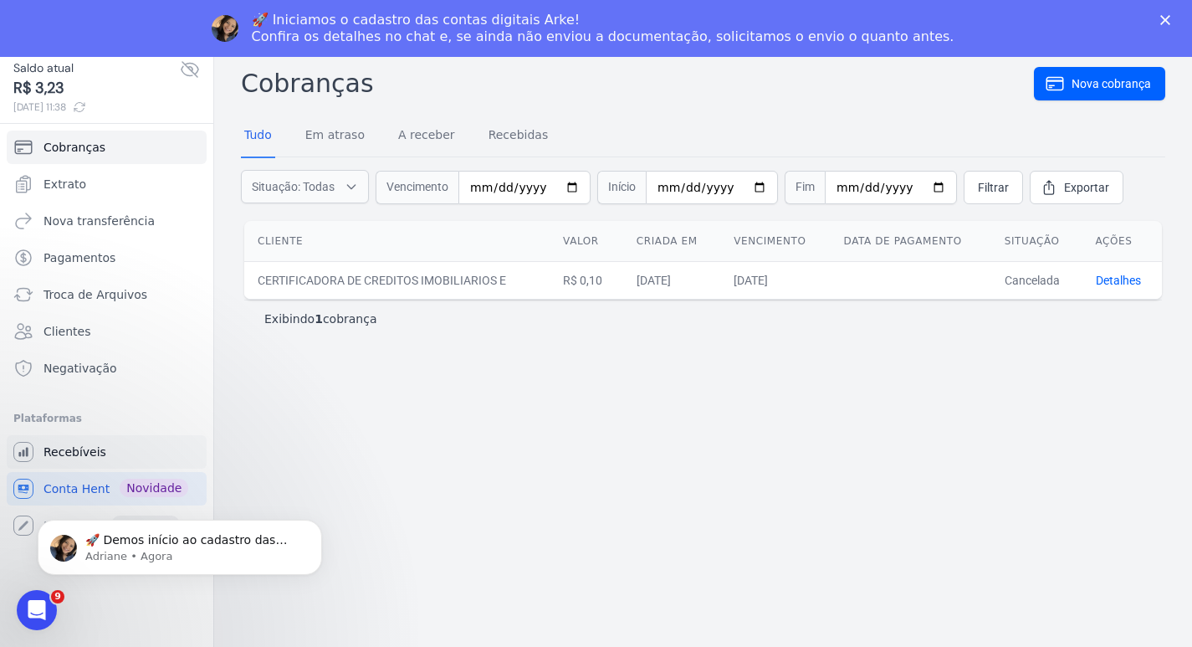 The height and width of the screenshot is (647, 1192). I want to click on span: Conta Hent, so click(76, 489).